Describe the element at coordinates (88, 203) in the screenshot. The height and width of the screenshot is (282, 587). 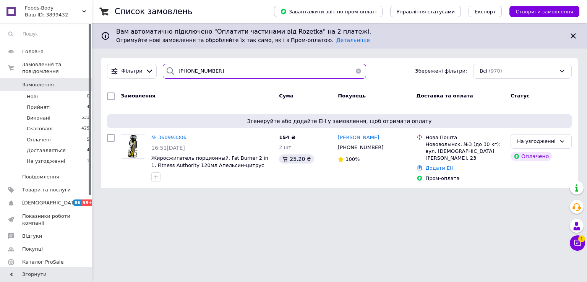
I see `span: 99+` at that location.